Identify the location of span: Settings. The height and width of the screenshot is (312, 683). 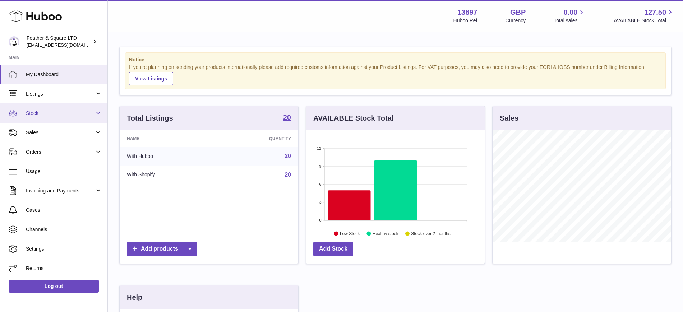
(64, 249).